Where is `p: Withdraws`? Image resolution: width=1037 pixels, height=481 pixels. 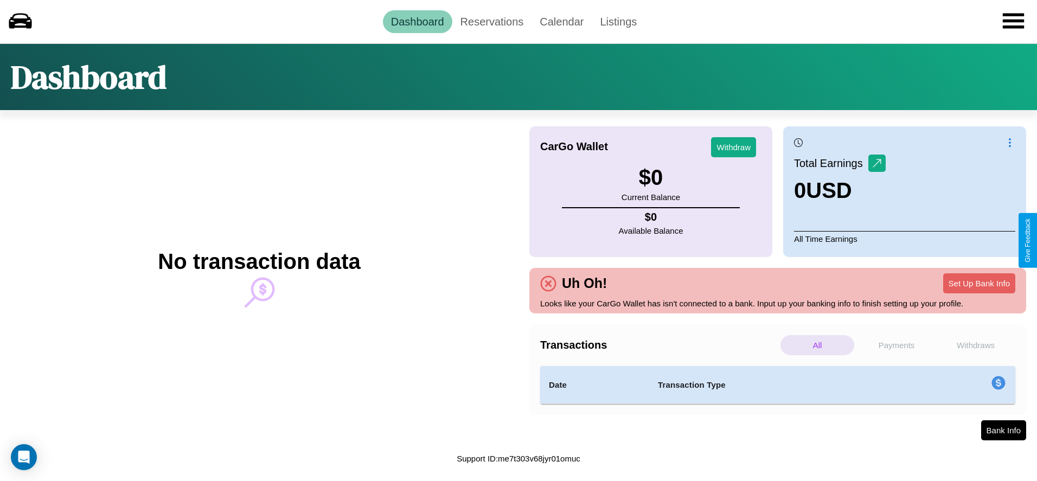 p: Withdraws is located at coordinates (976, 345).